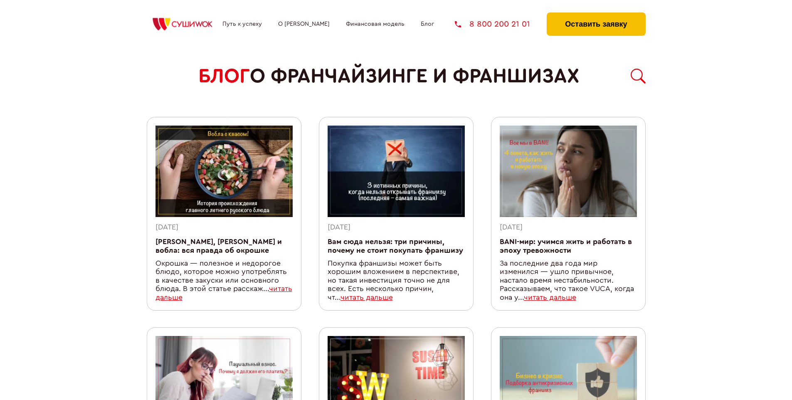 This screenshot has height=400, width=792. Describe the element at coordinates (427, 24) in the screenshot. I see `a: Блог` at that location.